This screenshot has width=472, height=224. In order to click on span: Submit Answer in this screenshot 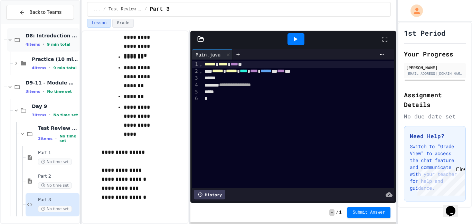, I will do `click(369, 212)`.